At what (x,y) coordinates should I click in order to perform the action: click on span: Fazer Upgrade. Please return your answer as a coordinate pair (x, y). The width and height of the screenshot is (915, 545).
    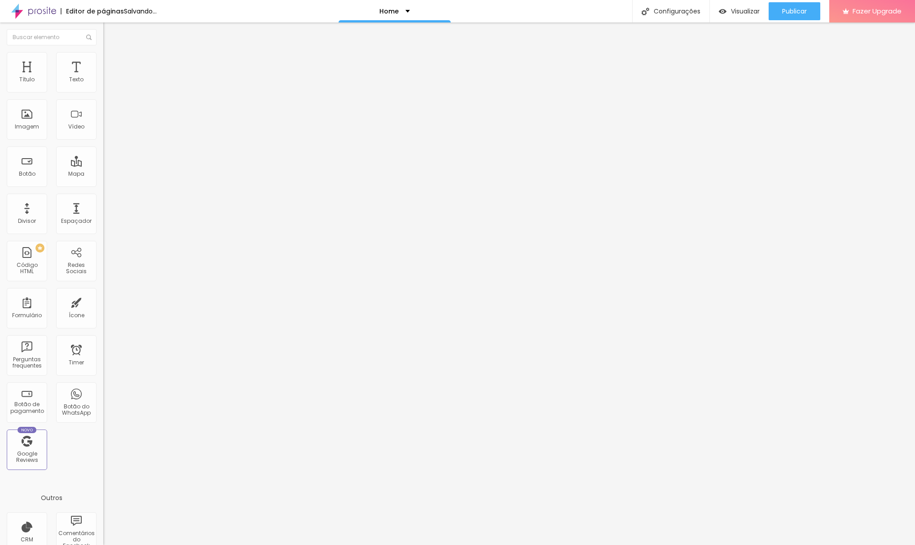
    Looking at the image, I should click on (877, 11).